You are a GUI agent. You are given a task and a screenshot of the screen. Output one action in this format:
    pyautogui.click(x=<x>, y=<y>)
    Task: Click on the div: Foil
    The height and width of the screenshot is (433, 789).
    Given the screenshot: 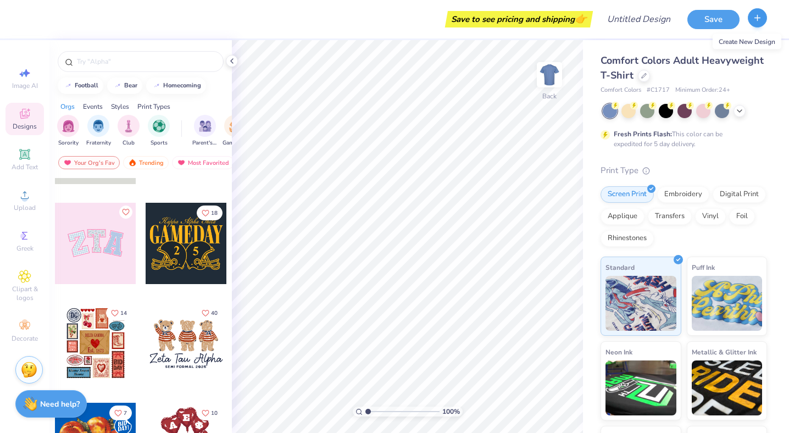 What is the action you would take?
    pyautogui.click(x=741, y=216)
    